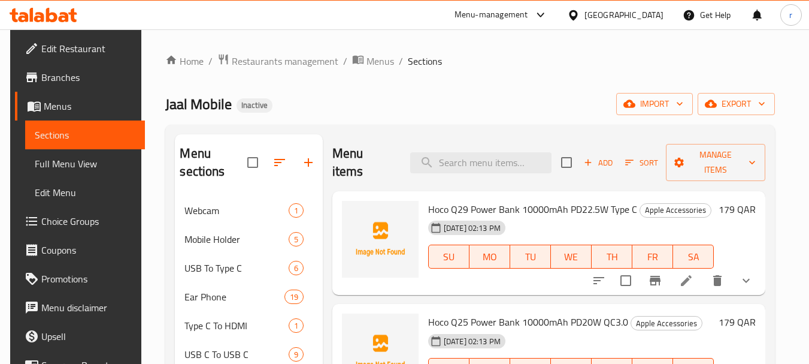 This screenshot has width=809, height=364. What do you see at coordinates (532, 209) in the screenshot?
I see `span: Hoco Q29 Power Bank 10000mAh PD22.5W Type C` at bounding box center [532, 209].